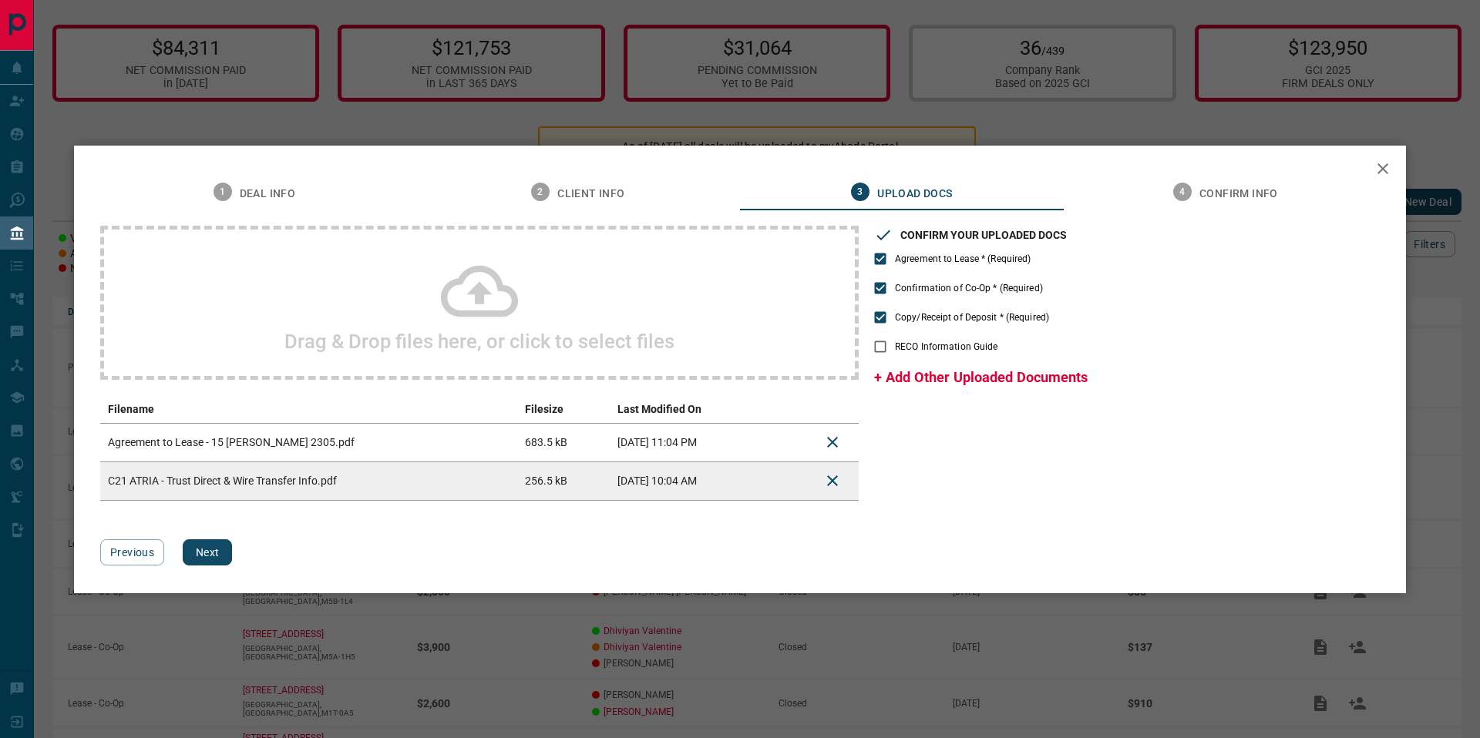 The height and width of the screenshot is (738, 1480). I want to click on span: Agreement to Lease * (Required), so click(963, 259).